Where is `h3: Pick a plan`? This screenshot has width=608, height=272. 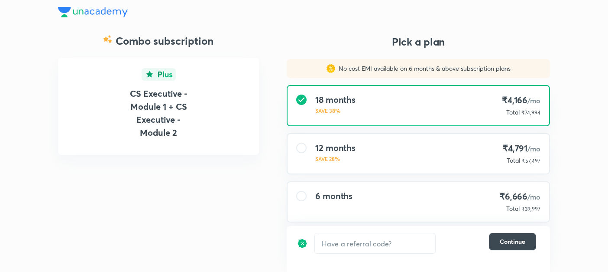 h3: Pick a plan is located at coordinates (418, 42).